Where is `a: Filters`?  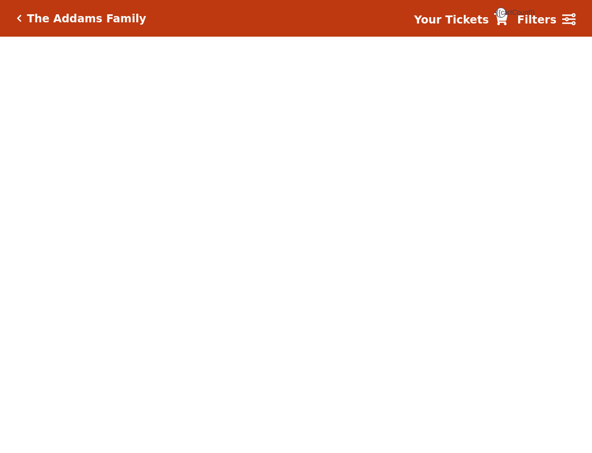
a: Filters is located at coordinates (546, 19).